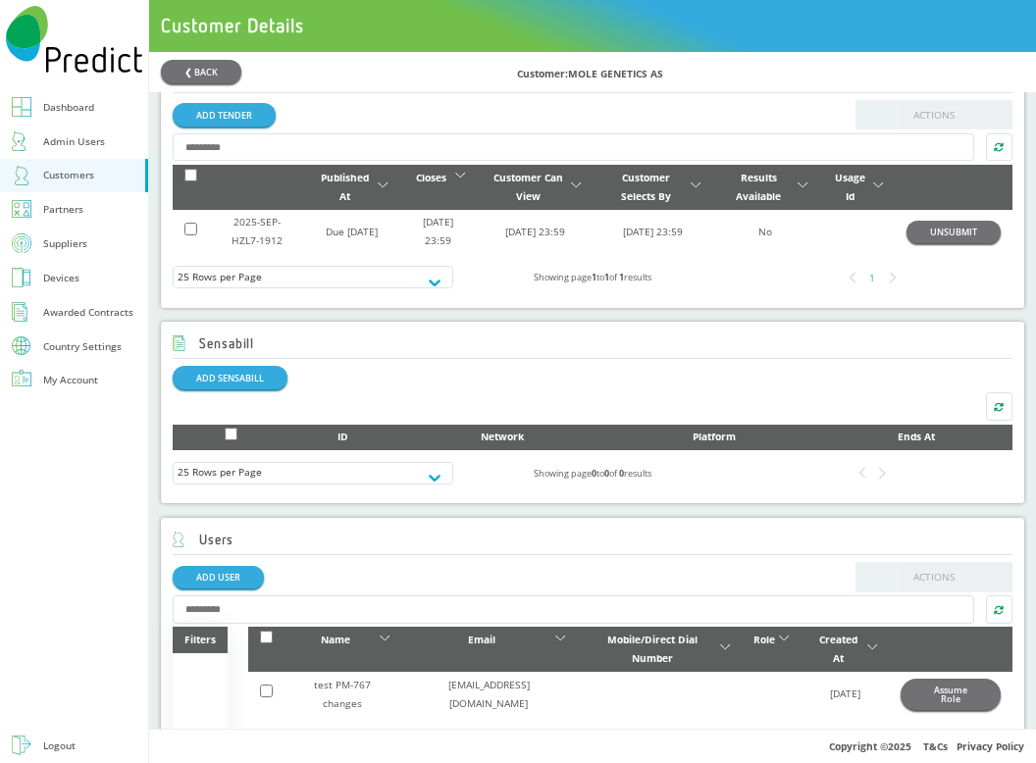 The width and height of the screenshot is (1036, 763). I want to click on div: Email, so click(482, 640).